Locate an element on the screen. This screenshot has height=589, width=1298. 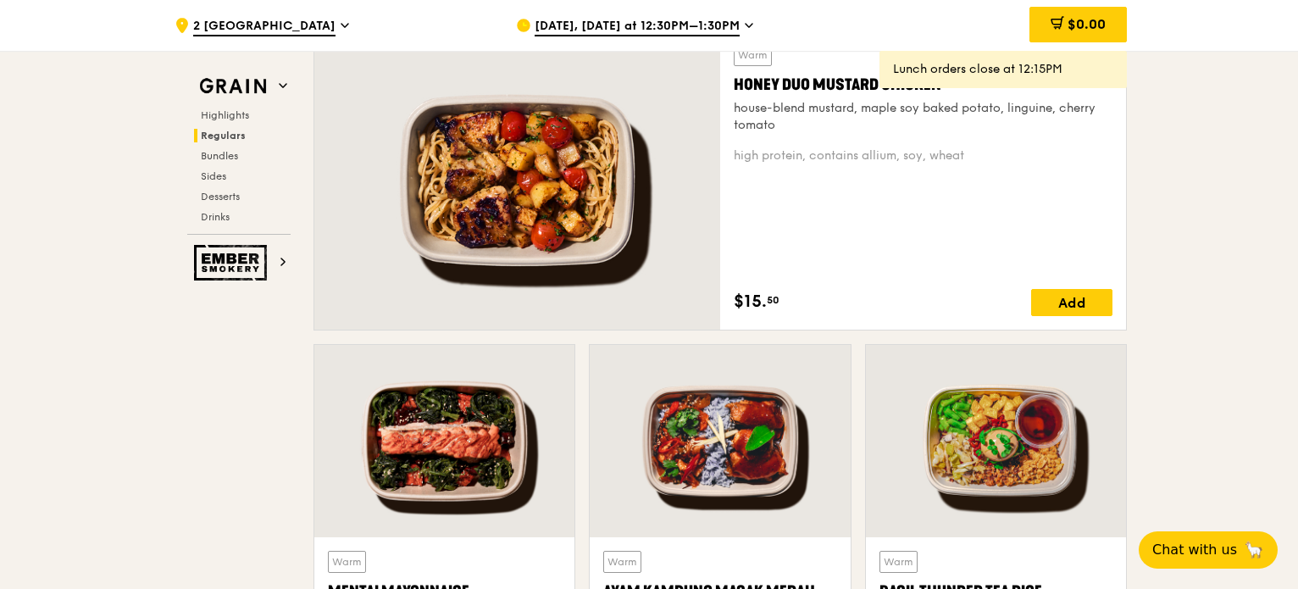
div: Lunch orders close at 12:15PM is located at coordinates (1003, 69).